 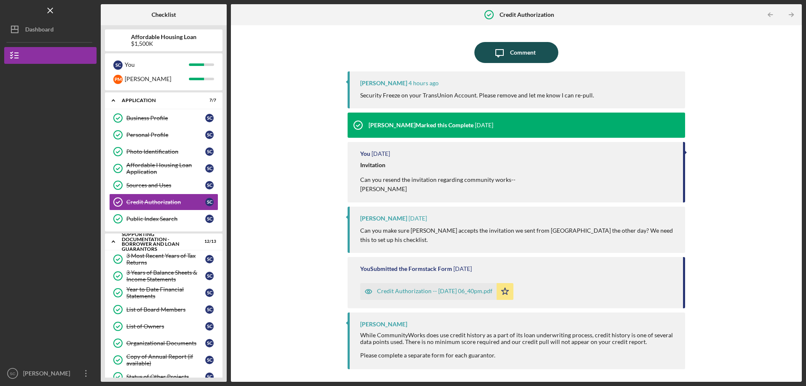 What do you see at coordinates (164, 15) in the screenshot?
I see `b: Checklist` at bounding box center [164, 15].